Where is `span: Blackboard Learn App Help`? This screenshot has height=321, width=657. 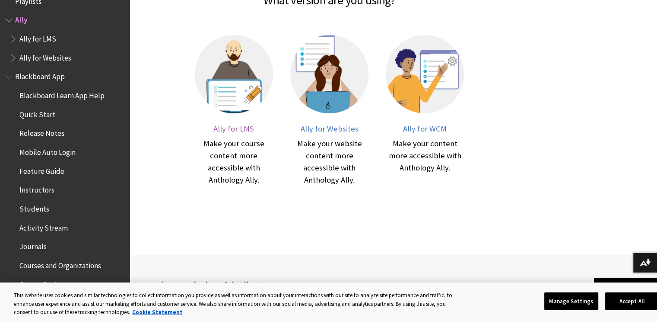
span: Blackboard Learn App Help is located at coordinates (62, 94).